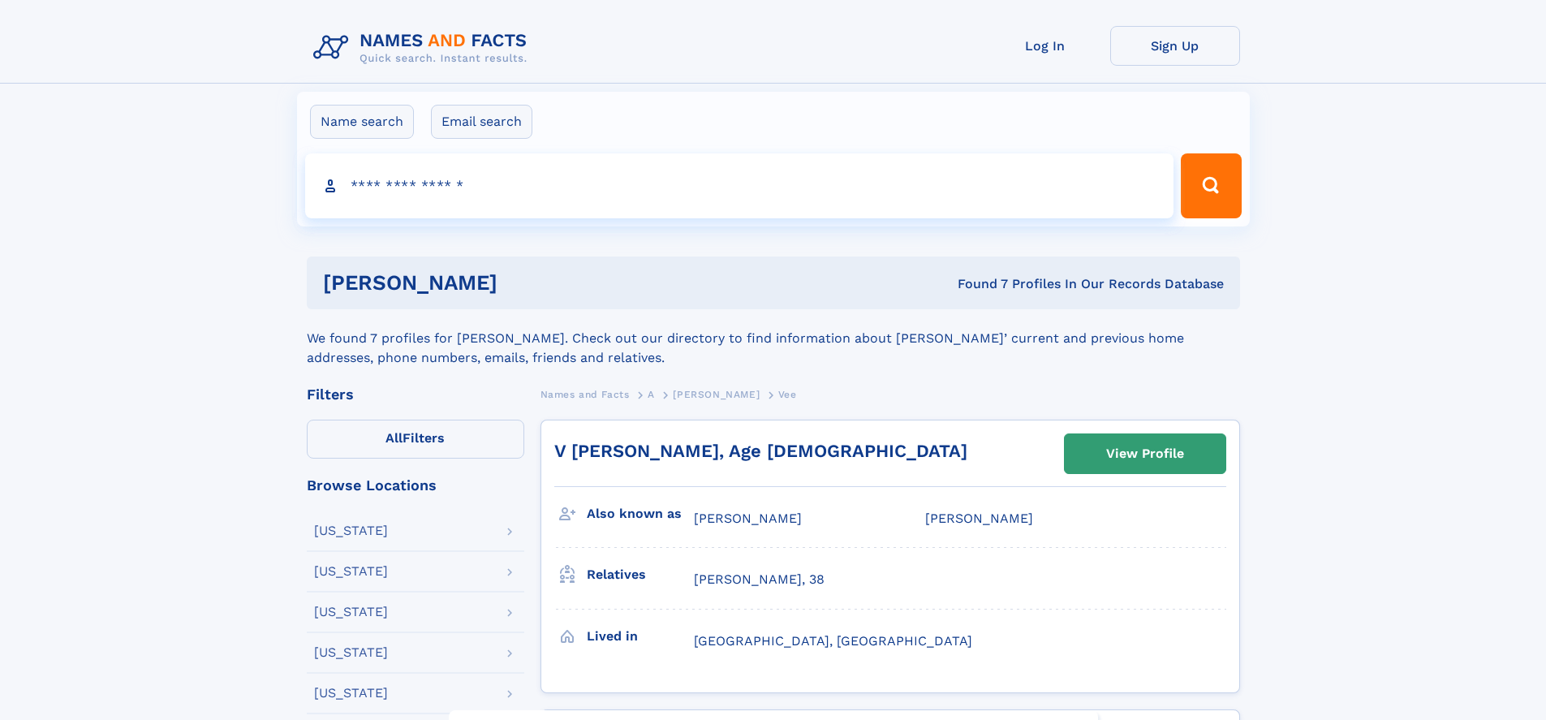 This screenshot has height=720, width=1546. I want to click on label: Filters, so click(416, 439).